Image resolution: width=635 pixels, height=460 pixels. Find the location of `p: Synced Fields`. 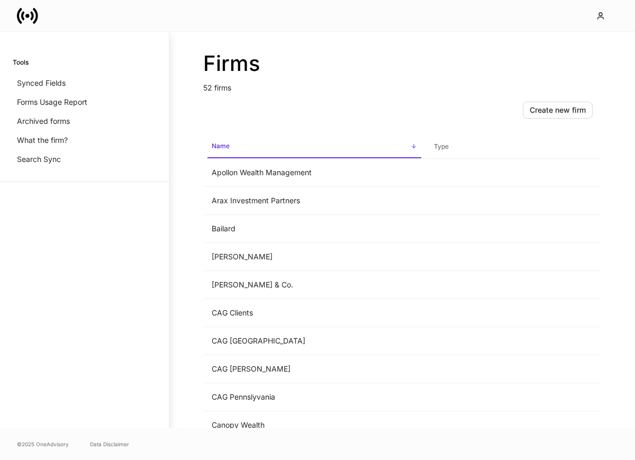

p: Synced Fields is located at coordinates (41, 83).